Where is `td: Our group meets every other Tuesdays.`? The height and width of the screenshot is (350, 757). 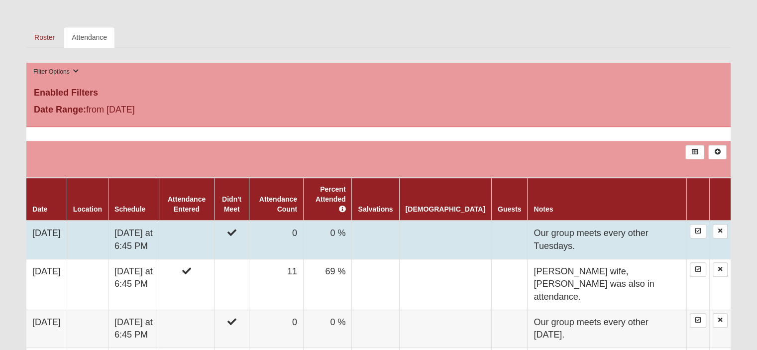
td: Our group meets every other Tuesdays. is located at coordinates (607, 239).